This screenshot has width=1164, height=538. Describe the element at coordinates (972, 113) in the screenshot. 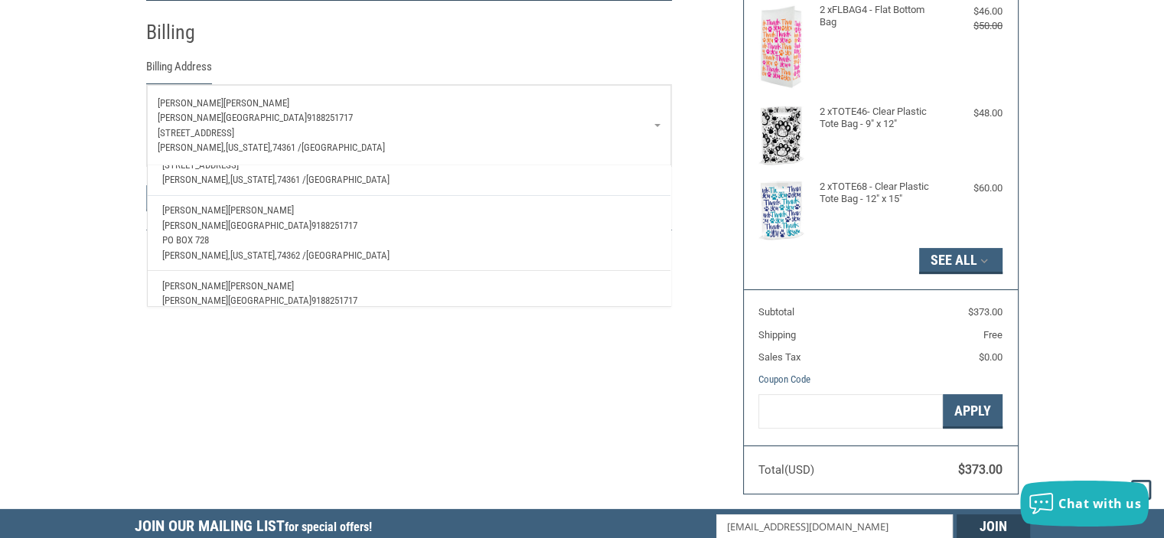

I see `div: $48.00` at that location.